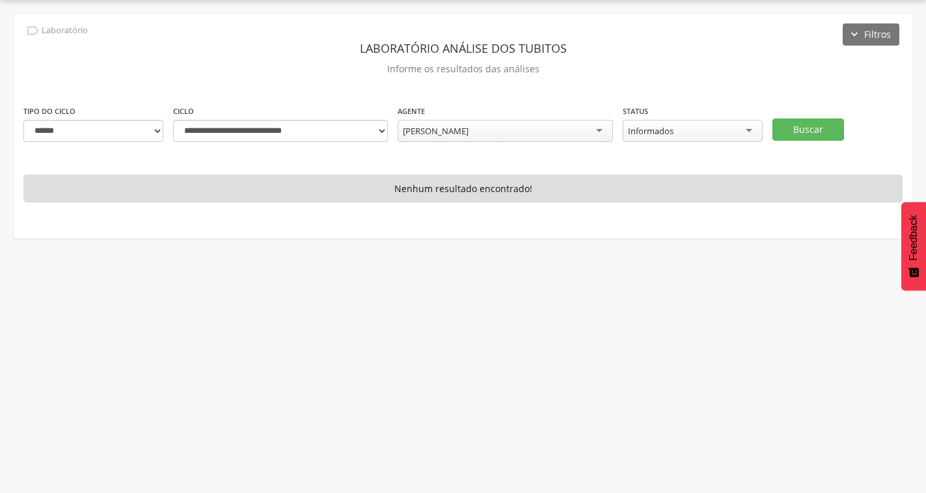  Describe the element at coordinates (914, 246) in the screenshot. I see `button: Feedback - Mostrar pesquisa` at that location.